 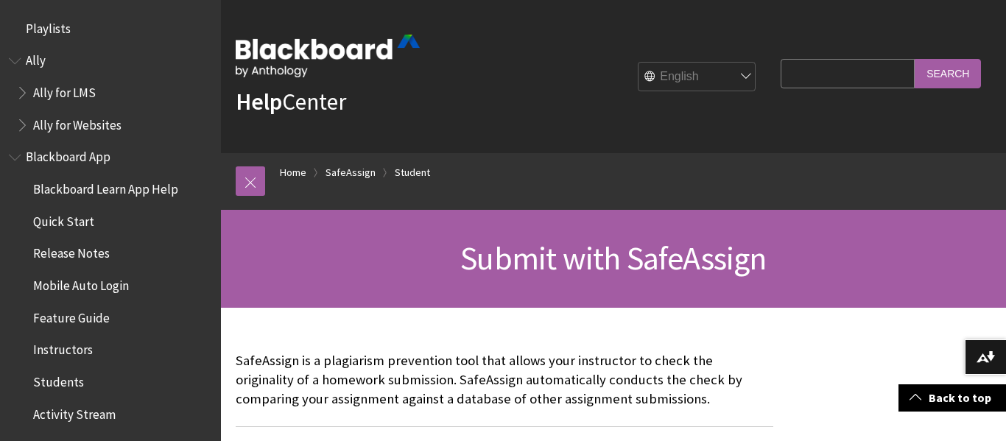 I want to click on input: Search, so click(x=948, y=73).